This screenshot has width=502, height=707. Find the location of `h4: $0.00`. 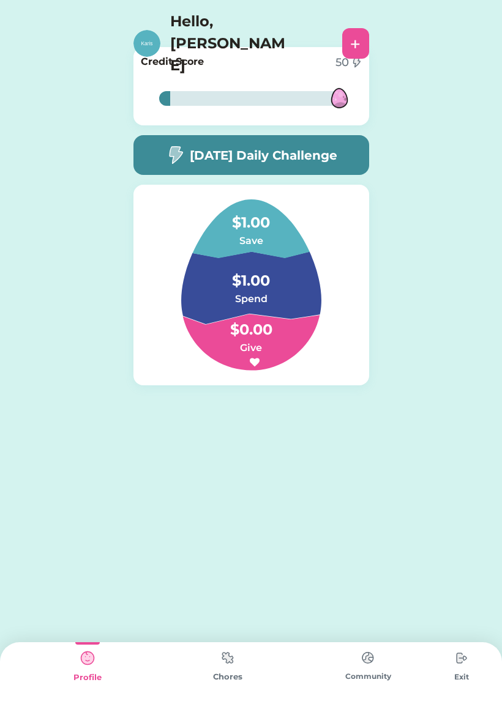

h4: $0.00 is located at coordinates (251, 324).